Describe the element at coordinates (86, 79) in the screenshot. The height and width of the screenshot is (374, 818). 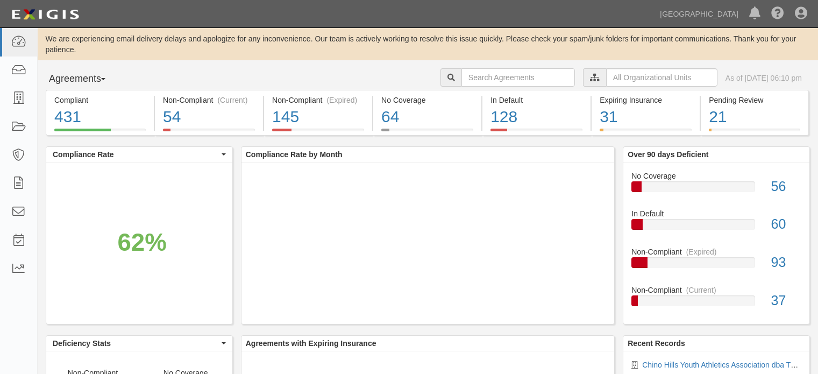
I see `button: Agreements` at that location.